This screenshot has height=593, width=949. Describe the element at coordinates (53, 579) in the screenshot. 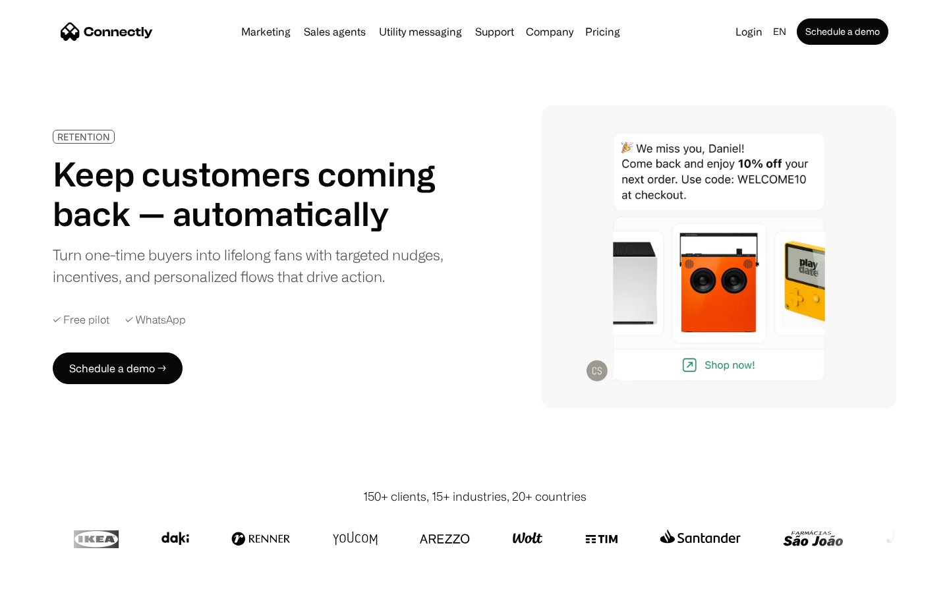

I see `ul: Language list` at that location.